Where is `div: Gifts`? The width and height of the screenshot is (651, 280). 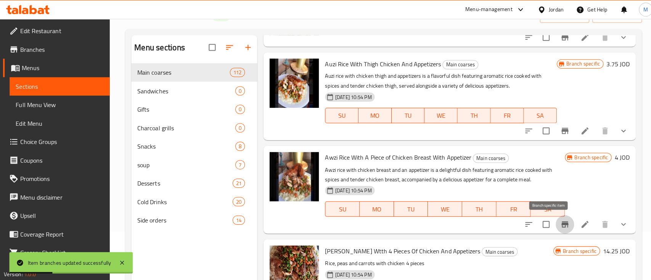 div: Gifts is located at coordinates (185, 108).